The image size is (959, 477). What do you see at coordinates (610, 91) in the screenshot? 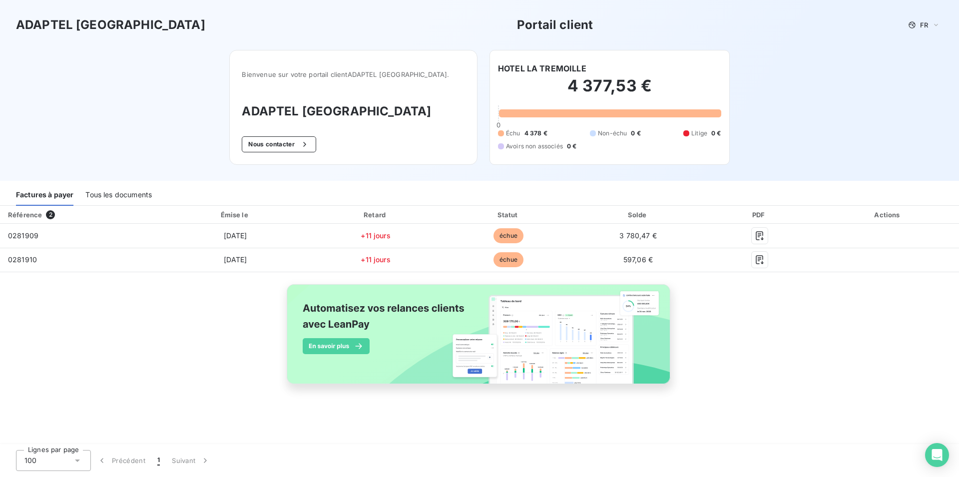
I see `h2: 4 377,53 €` at bounding box center [610, 91].